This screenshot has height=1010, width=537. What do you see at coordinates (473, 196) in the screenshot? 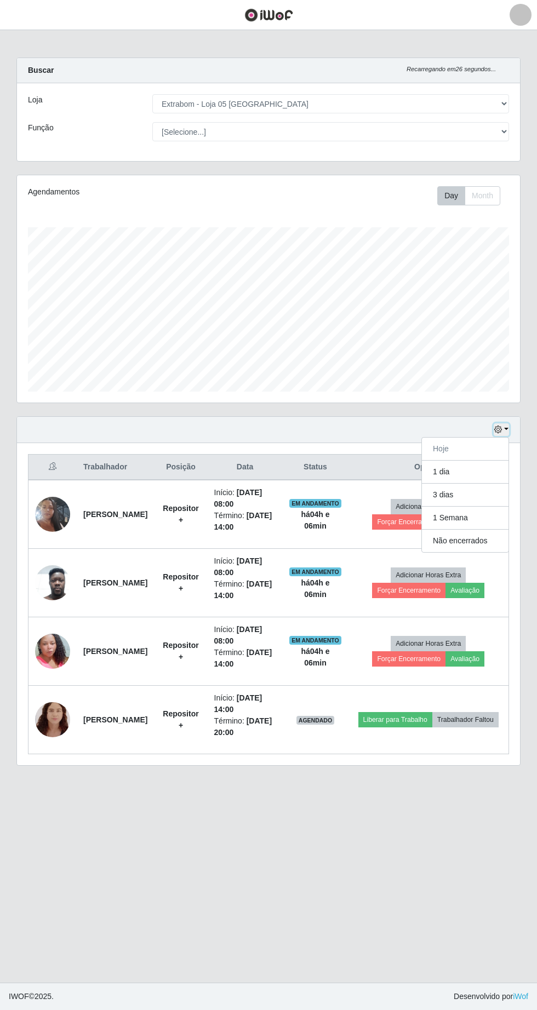
I see `div: Toolbar with button groups` at bounding box center [473, 196].